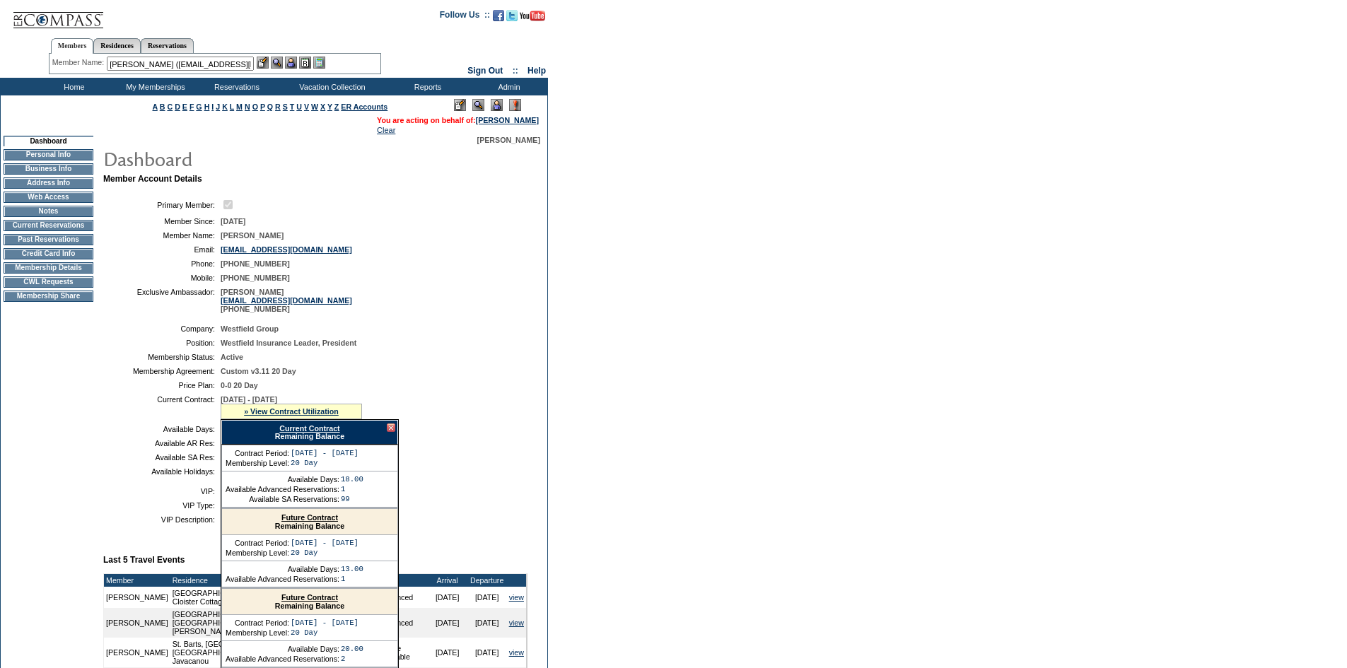 This screenshot has width=1347, height=668. What do you see at coordinates (255, 107) in the screenshot?
I see `a: O` at bounding box center [255, 107].